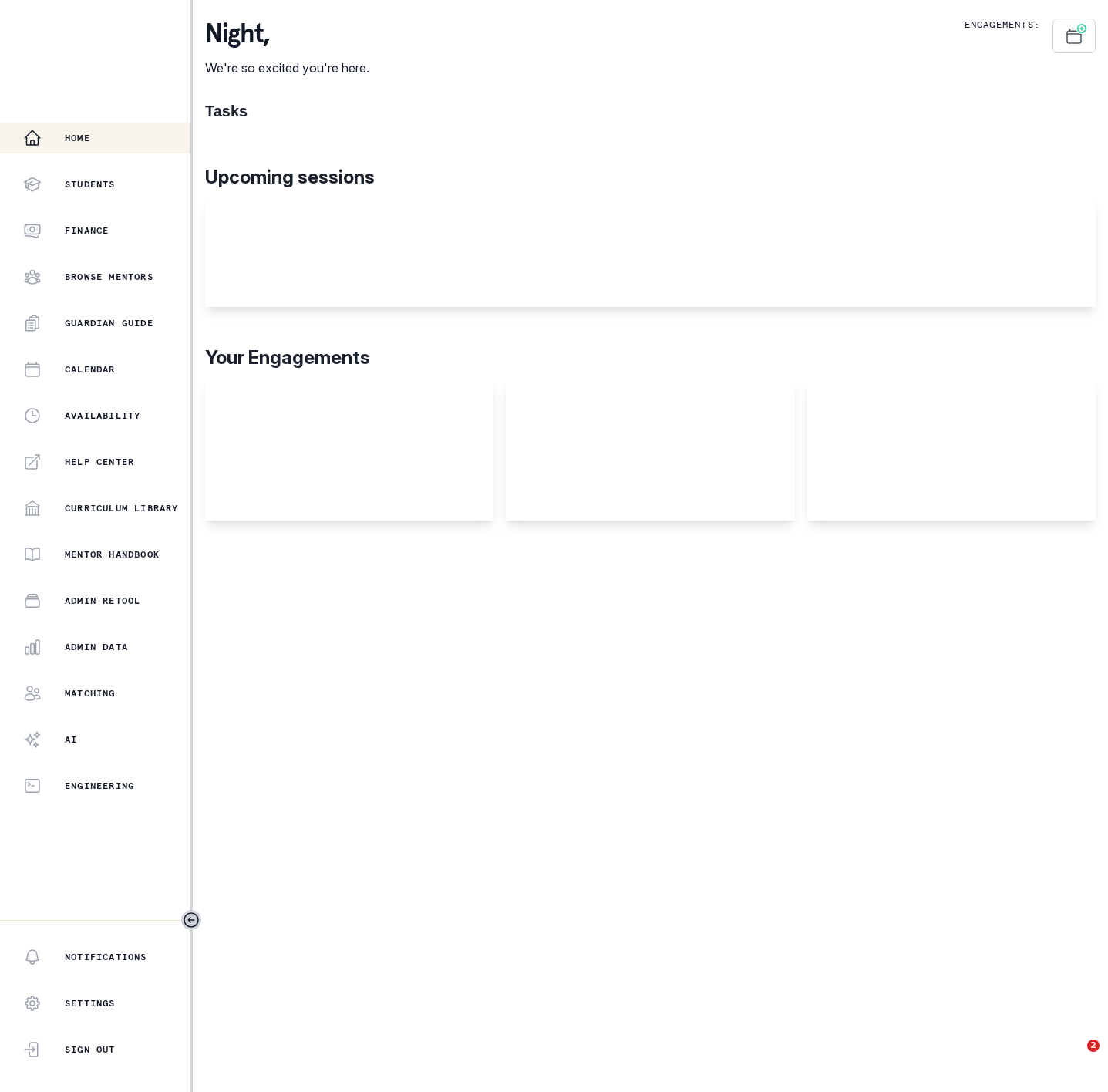 The height and width of the screenshot is (1092, 1108). Describe the element at coordinates (650, 111) in the screenshot. I see `h1: Tasks` at that location.